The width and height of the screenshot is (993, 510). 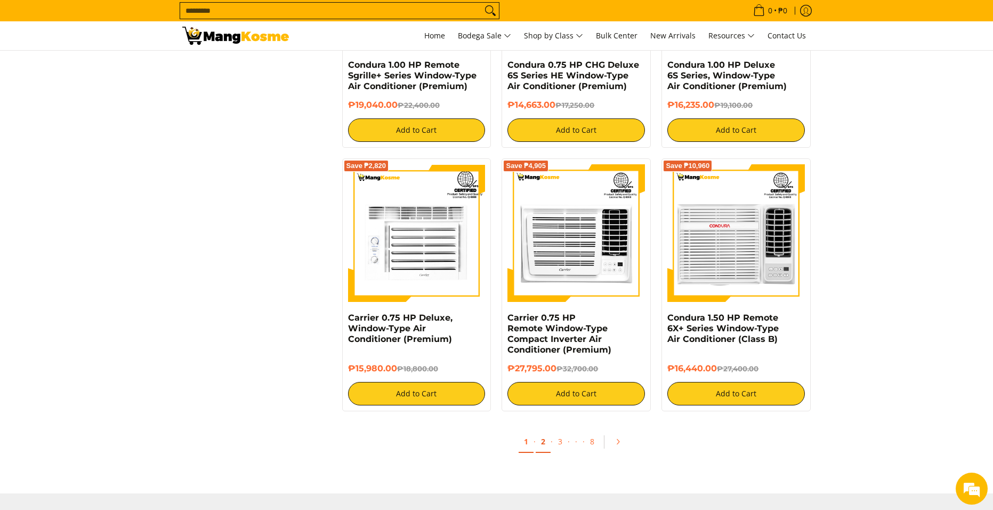 I want to click on a: New Arrivals, so click(x=673, y=36).